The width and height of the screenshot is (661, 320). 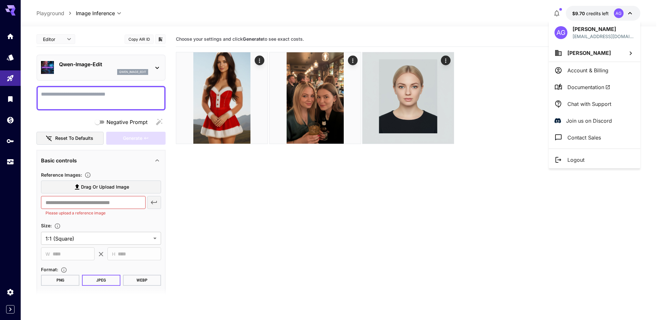 I want to click on p: Logout, so click(x=576, y=160).